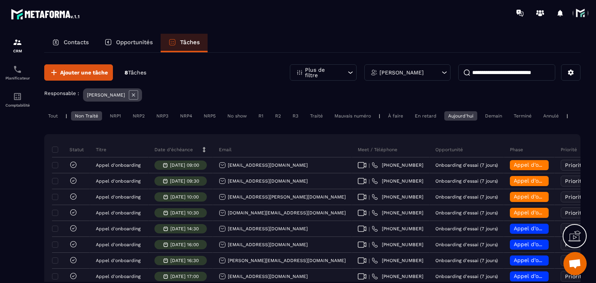  I want to click on a: schedulerschedulerPlanificateur, so click(17, 73).